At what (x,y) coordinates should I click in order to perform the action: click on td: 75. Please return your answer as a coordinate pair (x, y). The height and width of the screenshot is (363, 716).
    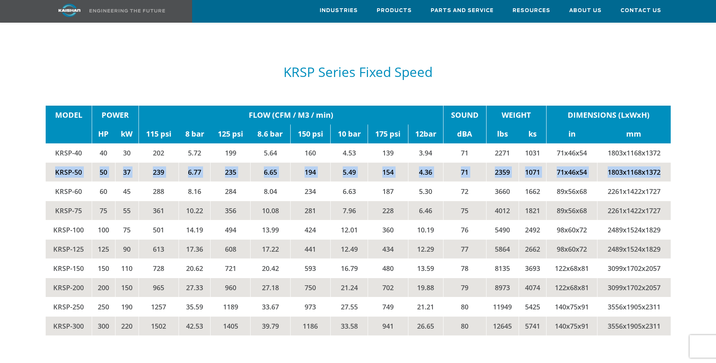
    Looking at the image, I should click on (127, 230).